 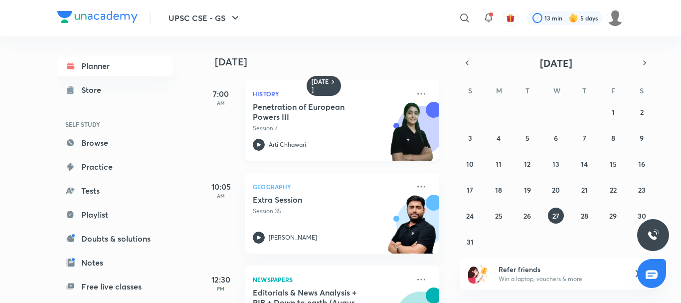 What do you see at coordinates (470, 215) in the screenshot?
I see `abbr: August 24, 2025` at bounding box center [470, 215].